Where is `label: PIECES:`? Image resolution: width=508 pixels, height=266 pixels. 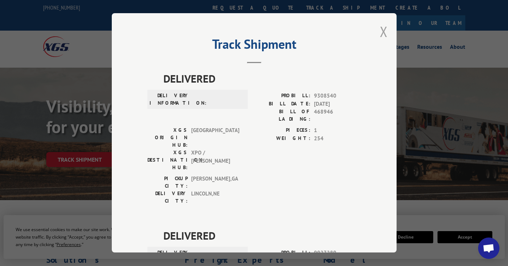 label: PIECES: is located at coordinates (282, 130).